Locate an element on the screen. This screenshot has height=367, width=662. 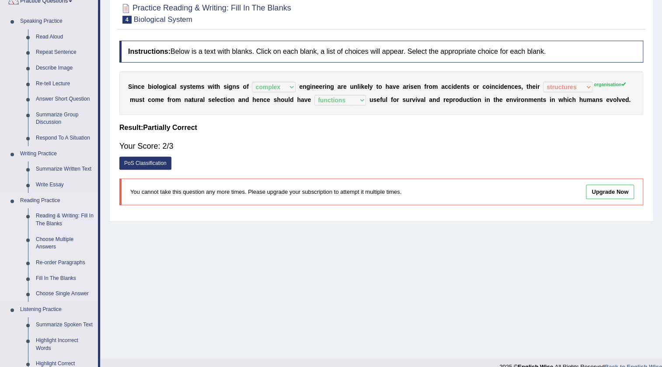
a: Describe Image is located at coordinates (65, 68).